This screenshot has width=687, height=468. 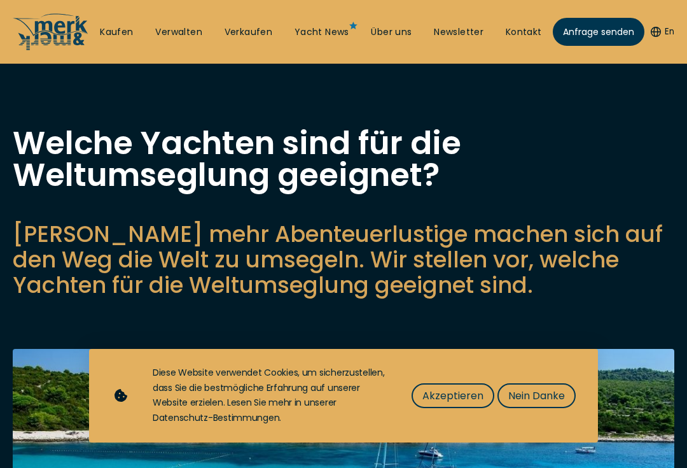 What do you see at coordinates (249, 32) in the screenshot?
I see `a: Verkaufen` at bounding box center [249, 32].